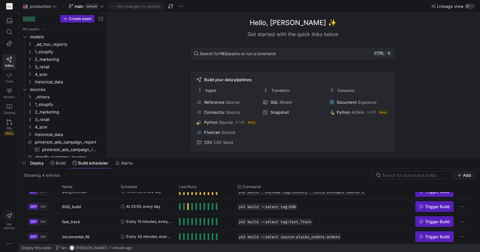  What do you see at coordinates (223, 142) in the screenshot?
I see `span: CSV Seed` at bounding box center [223, 142].